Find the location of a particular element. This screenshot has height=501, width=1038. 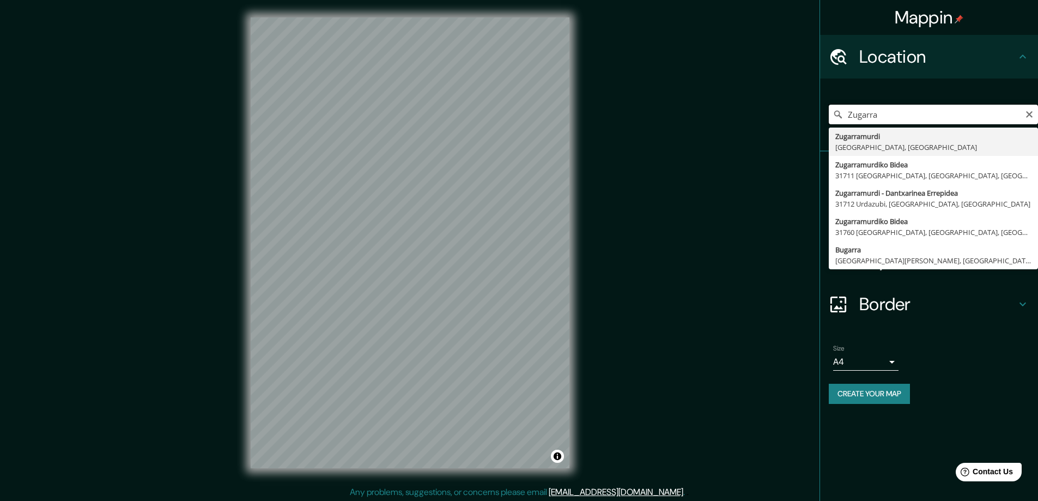

button: Clear is located at coordinates (1030, 113).